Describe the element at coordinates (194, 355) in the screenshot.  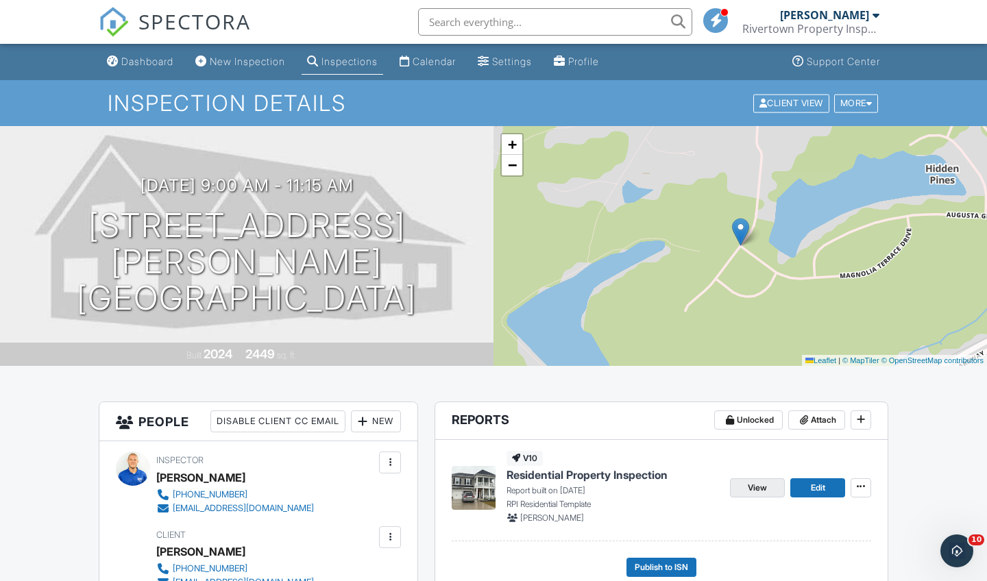
I see `span: Built` at that location.